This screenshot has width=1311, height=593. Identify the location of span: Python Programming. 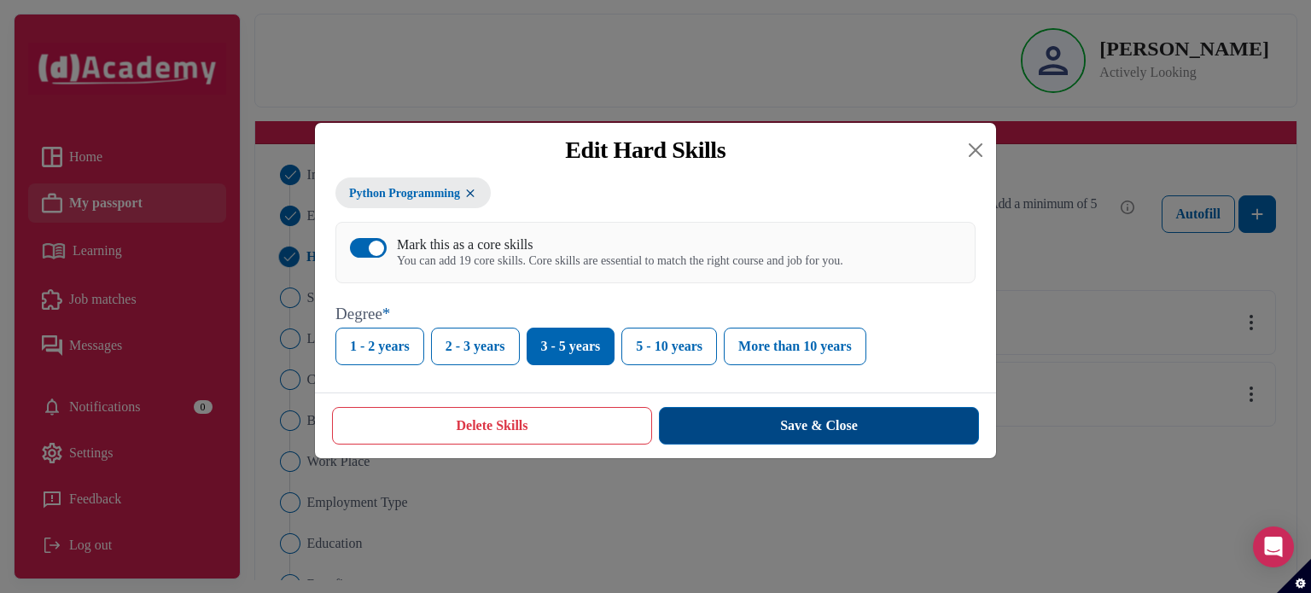
(405, 193).